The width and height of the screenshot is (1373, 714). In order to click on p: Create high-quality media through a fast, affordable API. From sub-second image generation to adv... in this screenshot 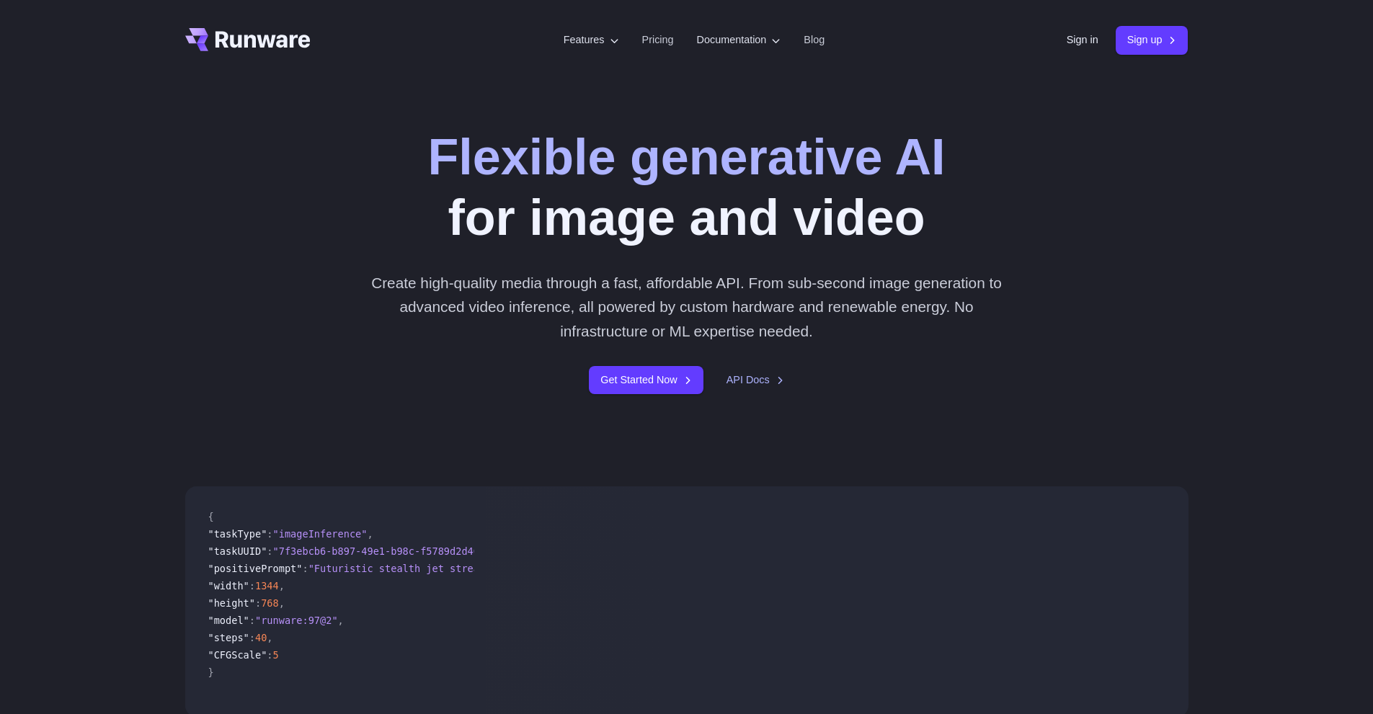, I will do `click(686, 307)`.